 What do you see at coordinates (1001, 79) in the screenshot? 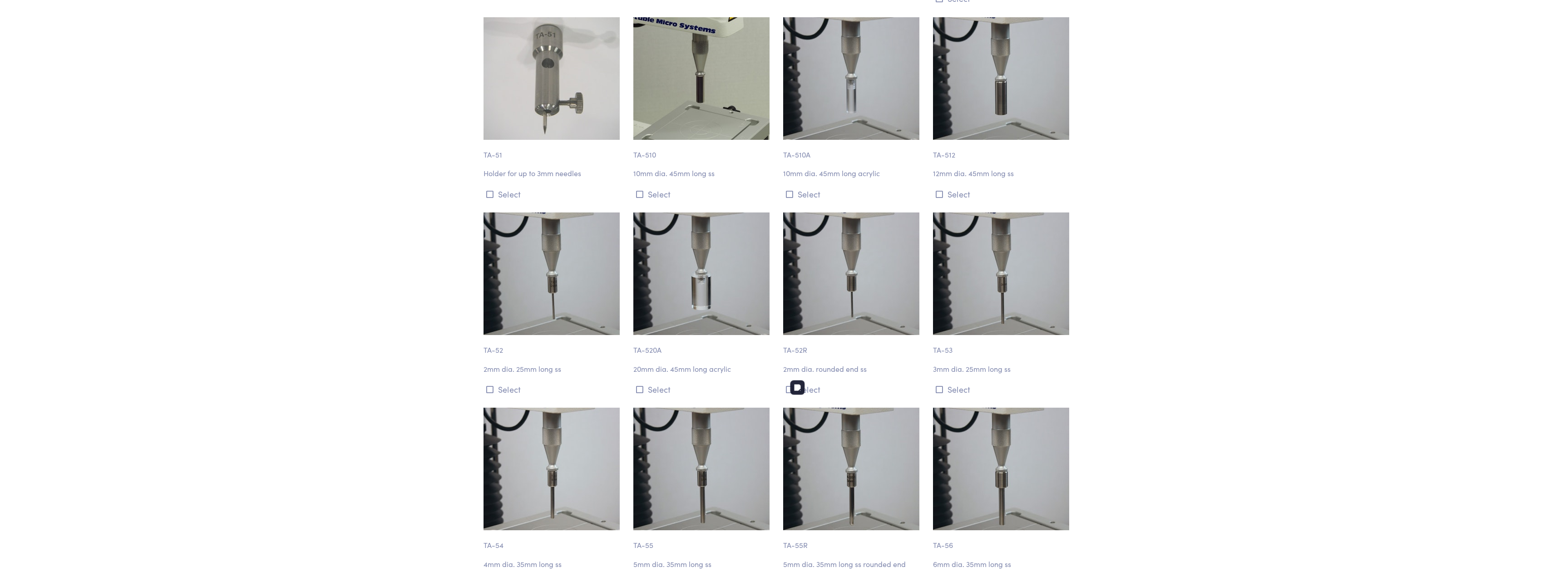
I see `img: puncture_ta-512_12mm_3.jpg` at bounding box center [1001, 79].